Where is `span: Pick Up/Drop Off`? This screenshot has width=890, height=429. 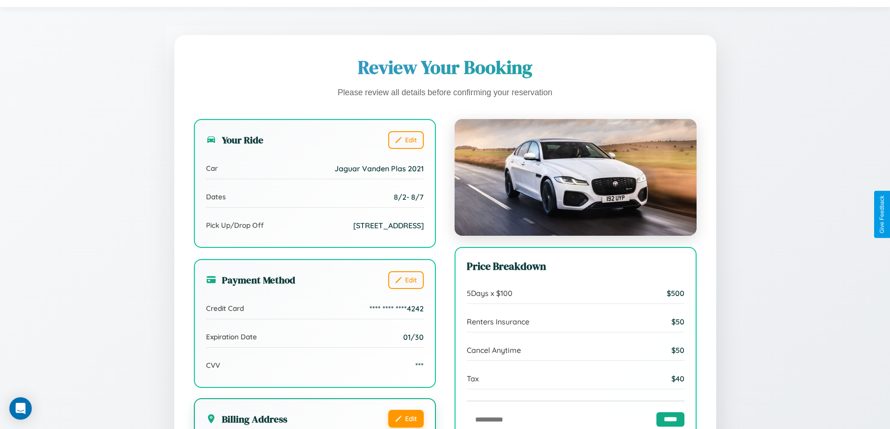
span: Pick Up/Drop Off is located at coordinates (235, 225).